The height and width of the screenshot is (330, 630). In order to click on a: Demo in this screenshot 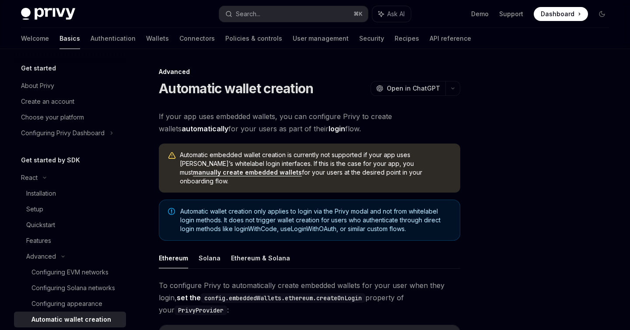, I will do `click(480, 14)`.